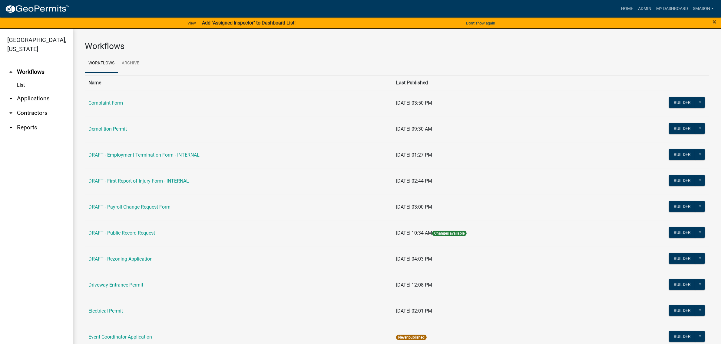 This screenshot has width=721, height=344. I want to click on a: View, so click(192, 23).